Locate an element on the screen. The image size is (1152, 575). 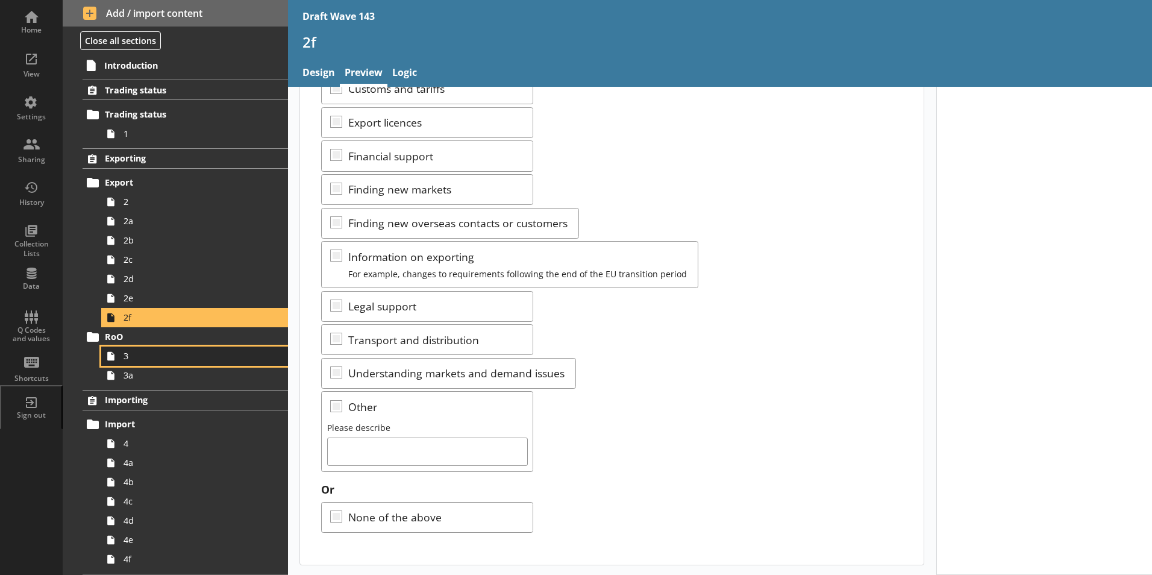
div: Q Codes and values is located at coordinates (31, 335).